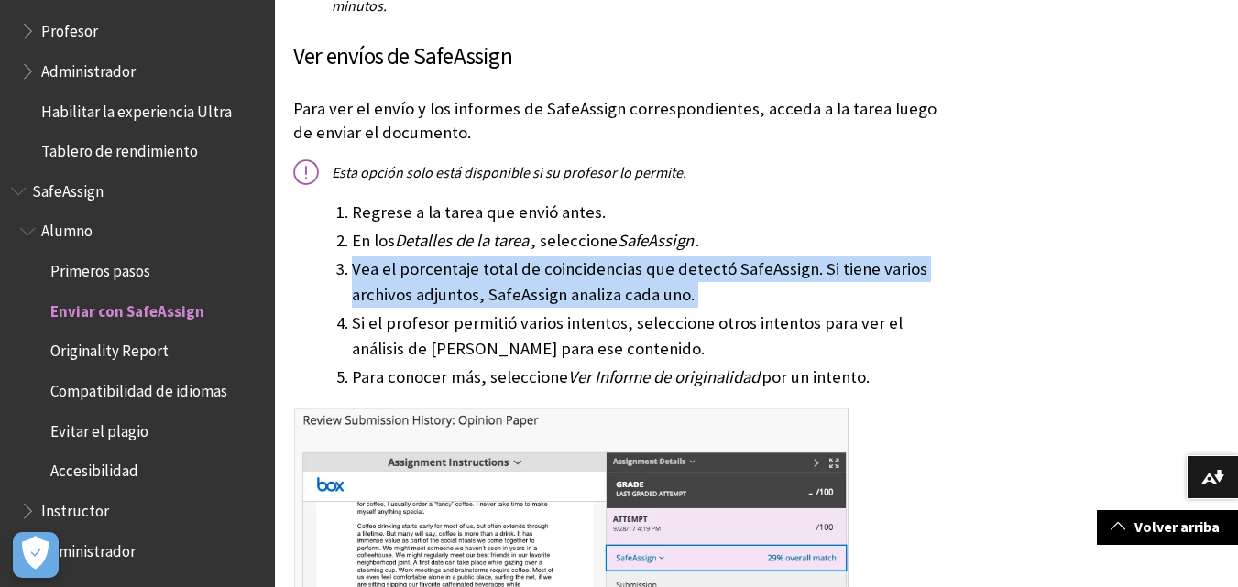 The height and width of the screenshot is (587, 1238). Describe the element at coordinates (67, 228) in the screenshot. I see `span: Alumno` at that location.